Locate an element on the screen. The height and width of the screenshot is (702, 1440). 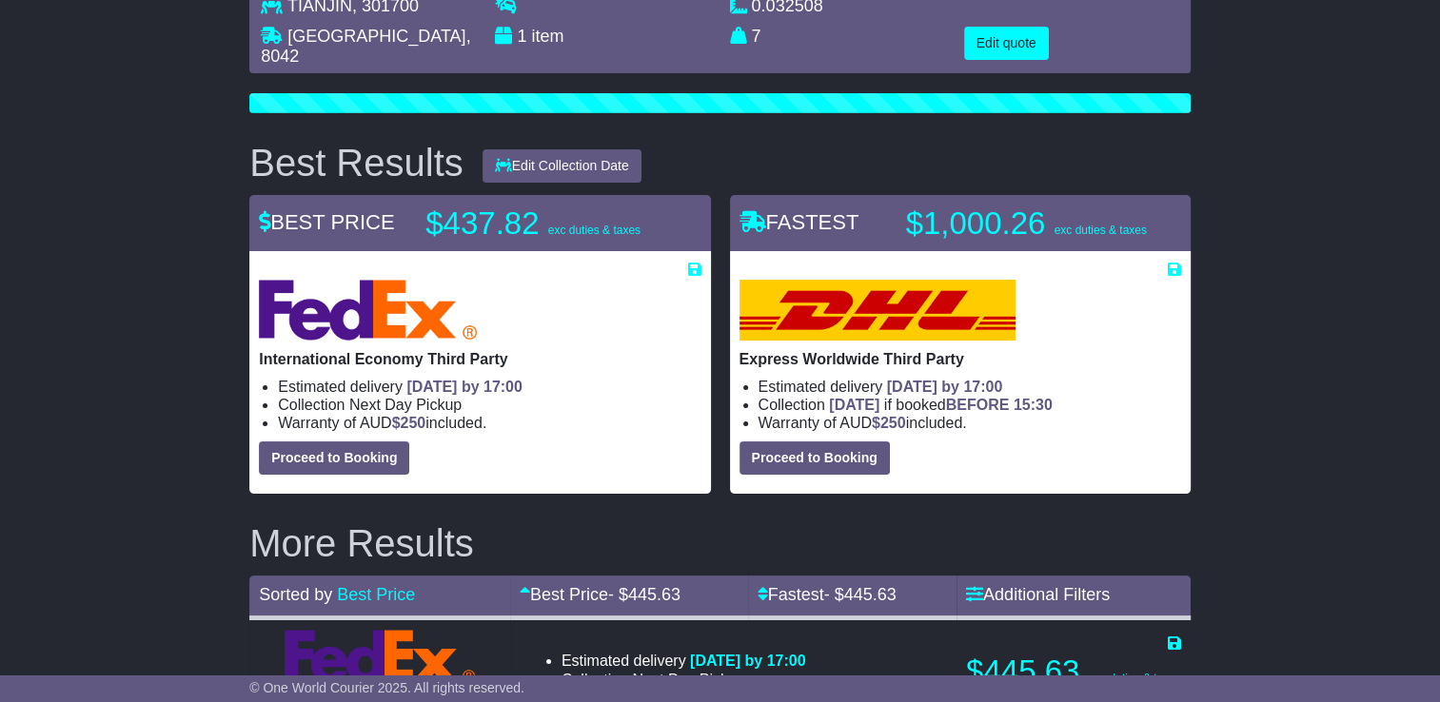
span: if booked is located at coordinates (940, 405).